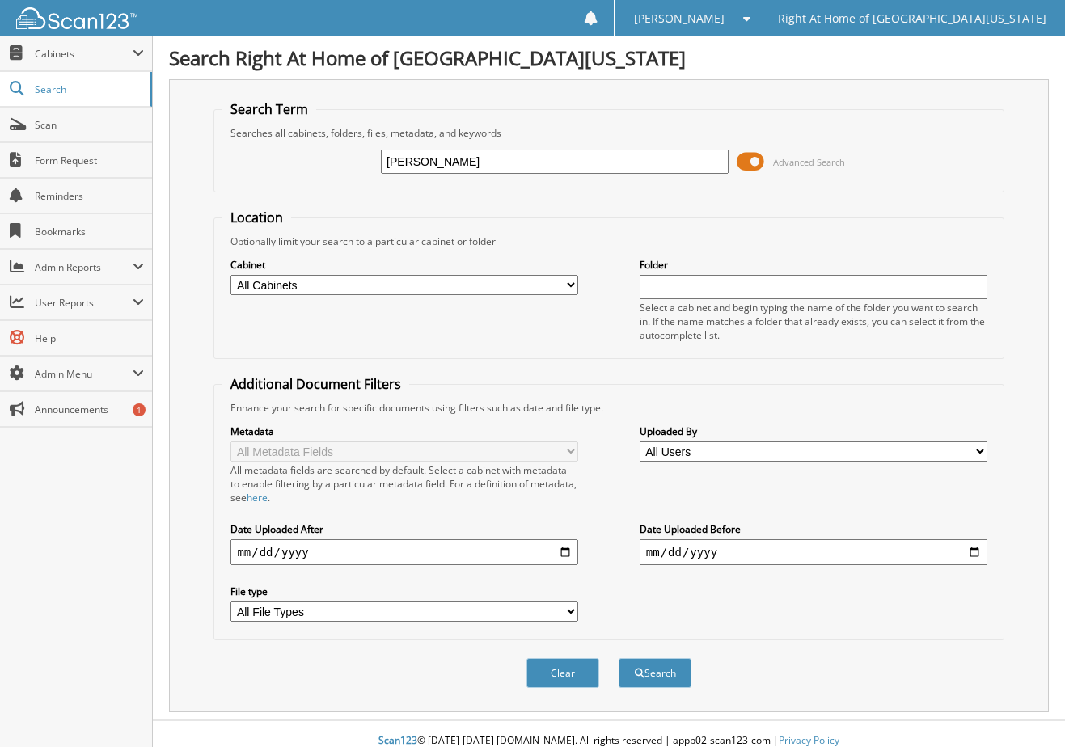 This screenshot has height=747, width=1065. What do you see at coordinates (563, 673) in the screenshot?
I see `button: Clear` at bounding box center [563, 673].